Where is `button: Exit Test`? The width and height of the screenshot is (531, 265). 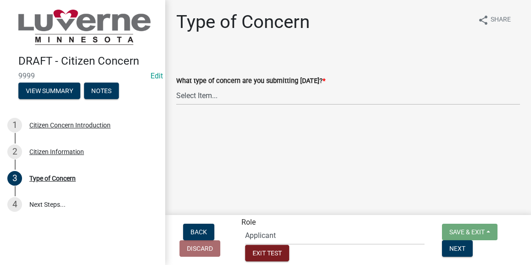
button: Exit Test is located at coordinates (267, 253).